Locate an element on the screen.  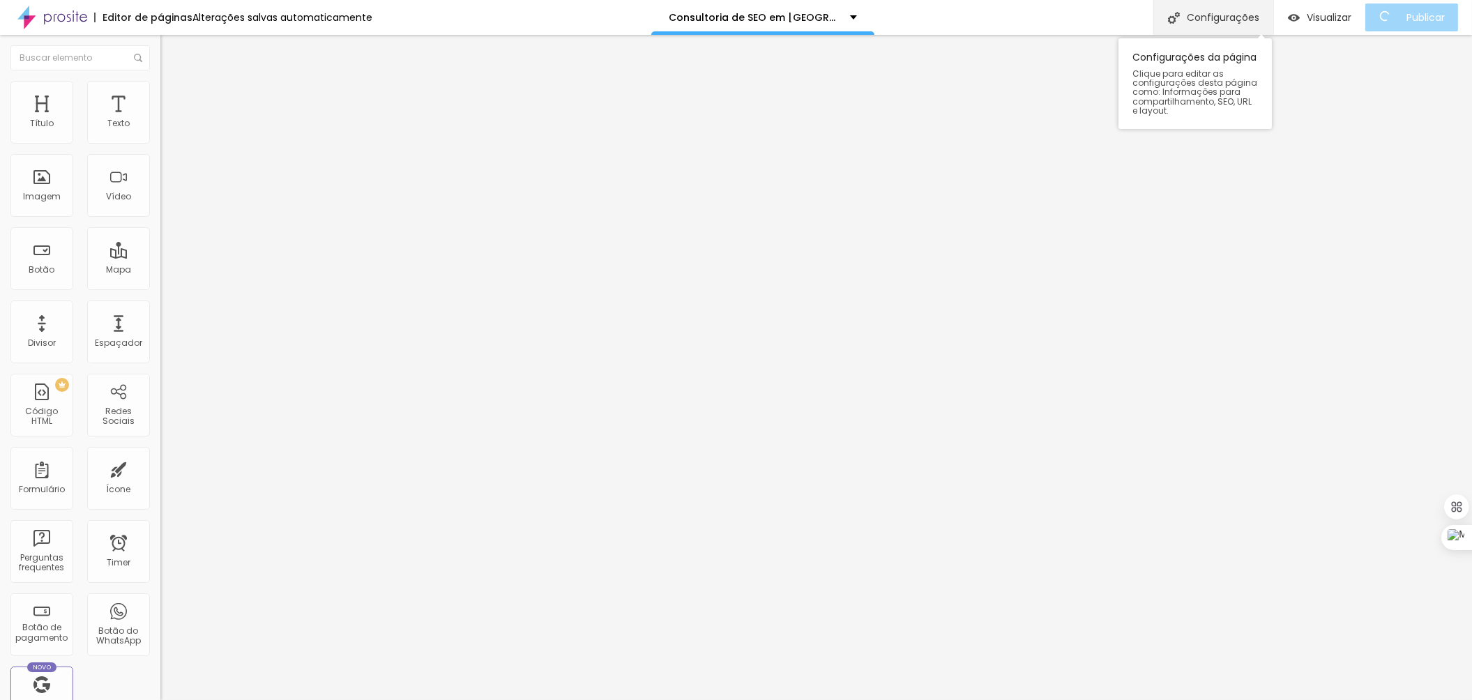
div: Título is located at coordinates (42, 123).